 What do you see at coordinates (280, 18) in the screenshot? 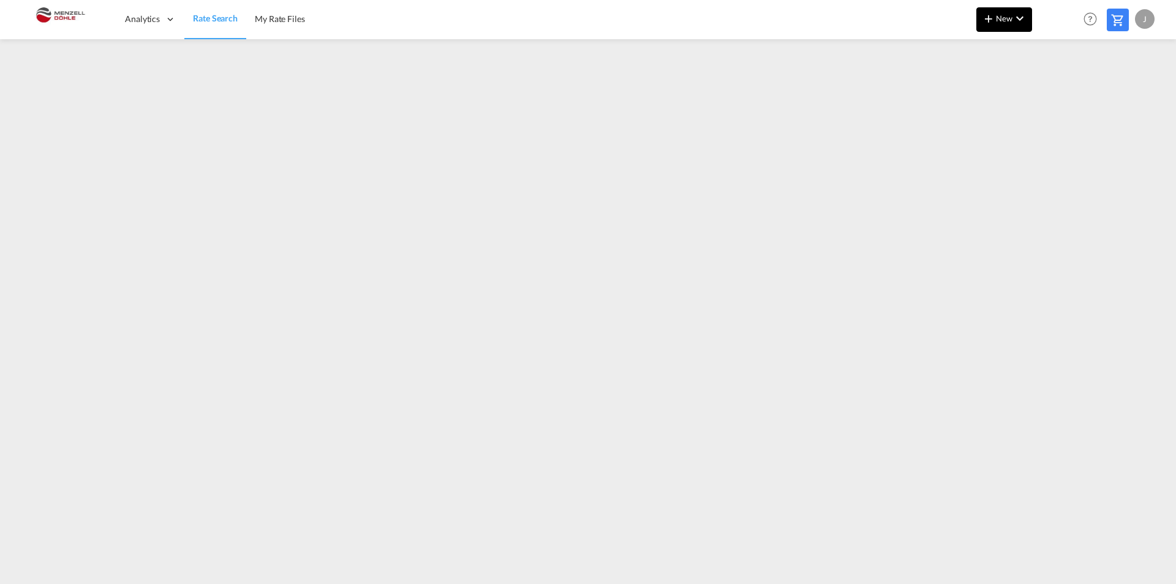
I see `span: My Rate Files` at bounding box center [280, 18].